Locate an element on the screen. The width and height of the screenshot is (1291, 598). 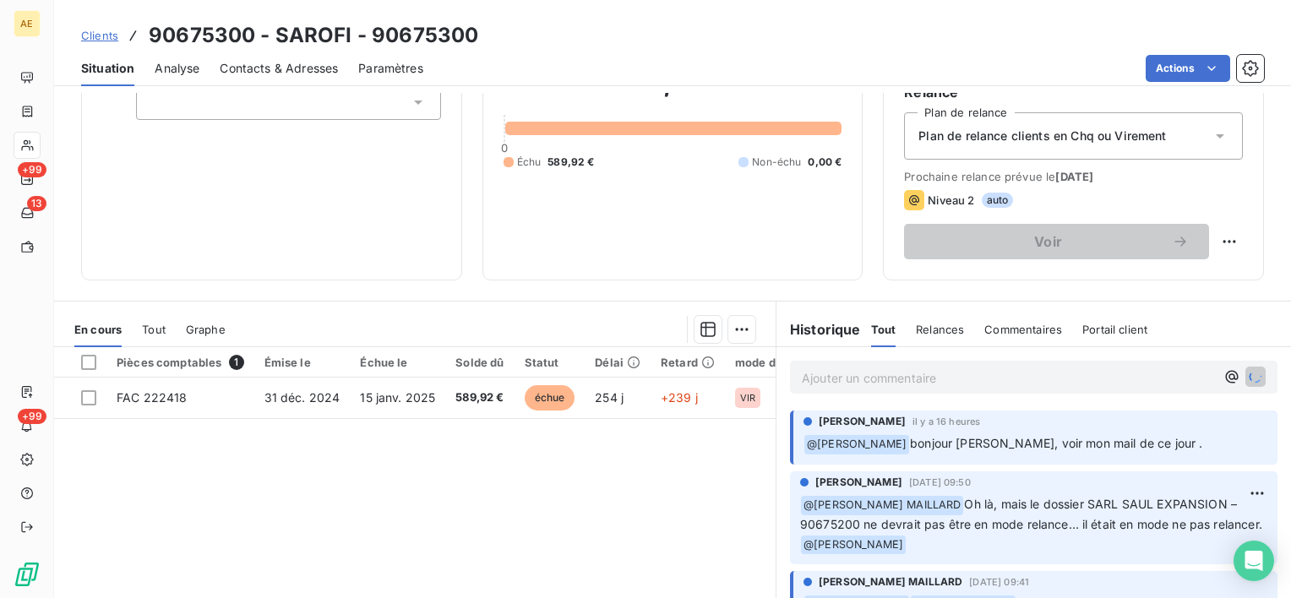
span: +239 j is located at coordinates (679, 397).